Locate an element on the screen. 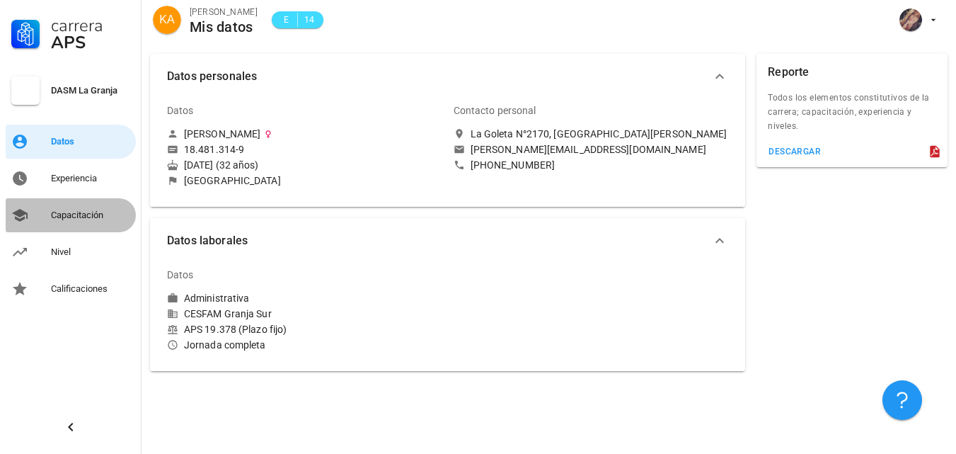 The width and height of the screenshot is (956, 454). div: CESFAM Granja Sur is located at coordinates (304, 313).